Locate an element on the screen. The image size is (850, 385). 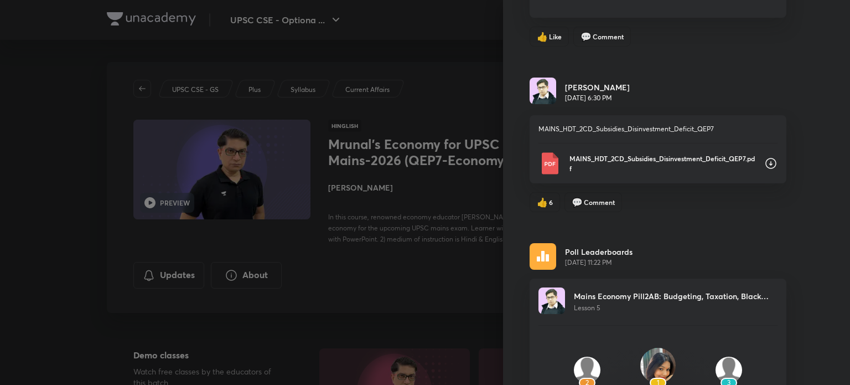
span: Like is located at coordinates (555, 37).